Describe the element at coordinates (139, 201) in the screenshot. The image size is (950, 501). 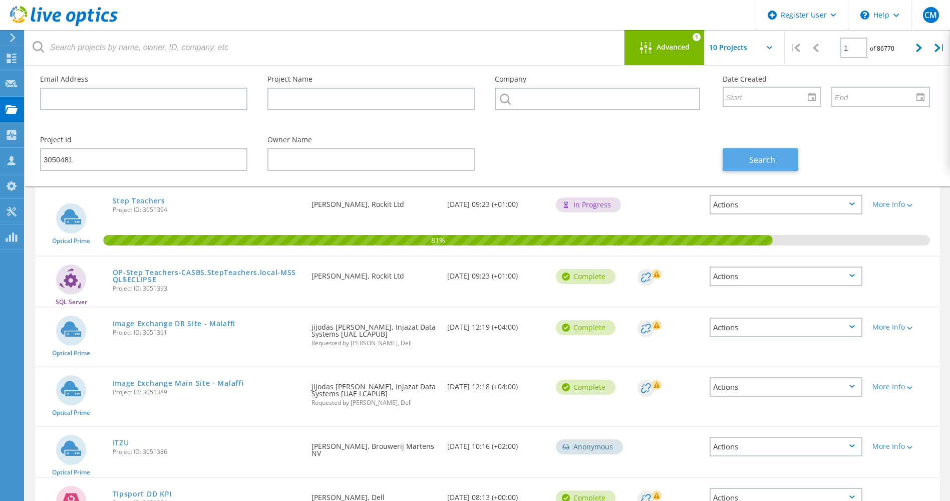
I see `a: Step Teachers` at that location.